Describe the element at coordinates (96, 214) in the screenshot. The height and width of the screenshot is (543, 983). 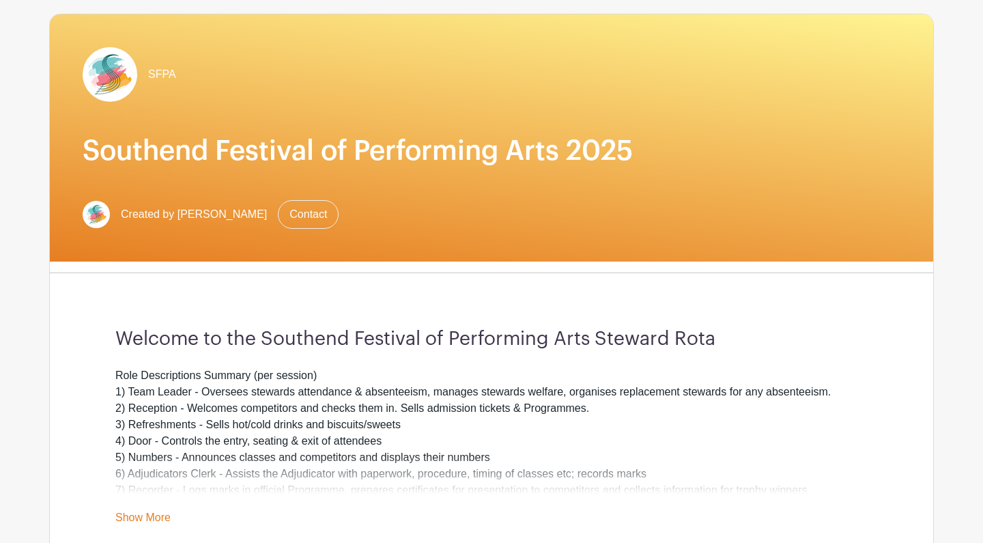
I see `img: PROFILE-IMAGE-Southend-Festival-PA-Logo.png` at that location.